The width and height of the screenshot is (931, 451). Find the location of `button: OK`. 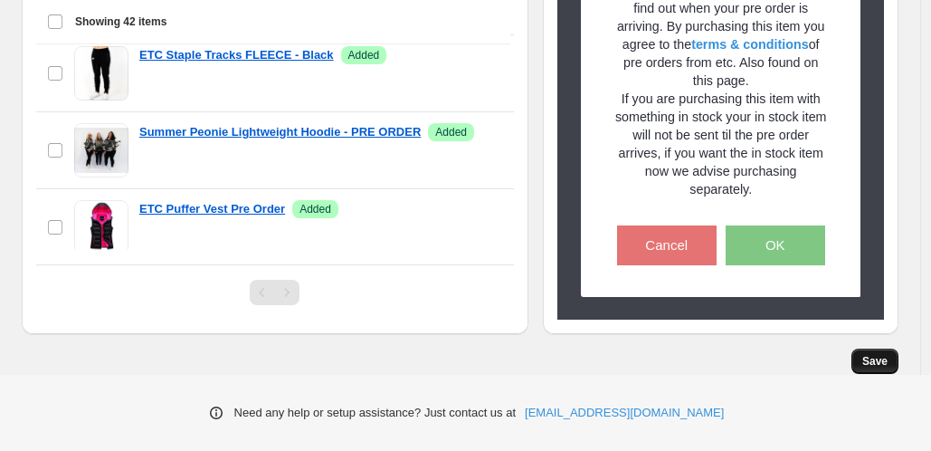

button: OK is located at coordinates (776, 244).